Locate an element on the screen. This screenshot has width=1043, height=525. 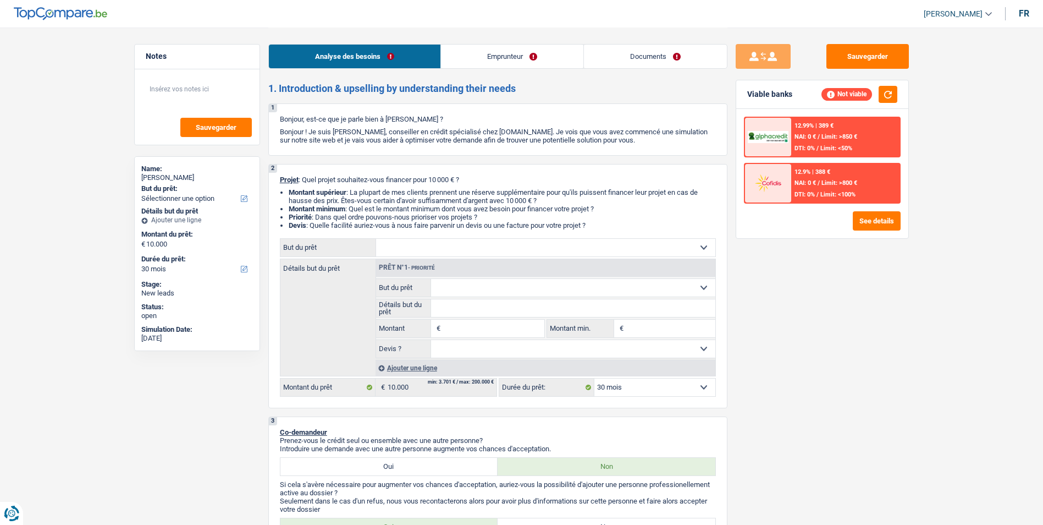
button: See details is located at coordinates (877, 221).